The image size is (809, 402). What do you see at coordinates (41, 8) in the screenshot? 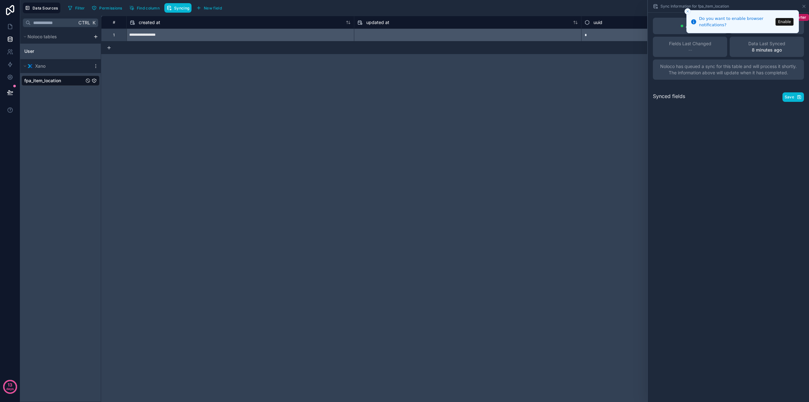
I see `button: Data Sources` at bounding box center [41, 8].